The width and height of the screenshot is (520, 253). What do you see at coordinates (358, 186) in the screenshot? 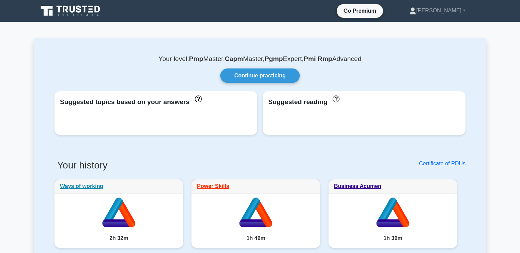
I see `a: Business Acumen` at bounding box center [358, 186].